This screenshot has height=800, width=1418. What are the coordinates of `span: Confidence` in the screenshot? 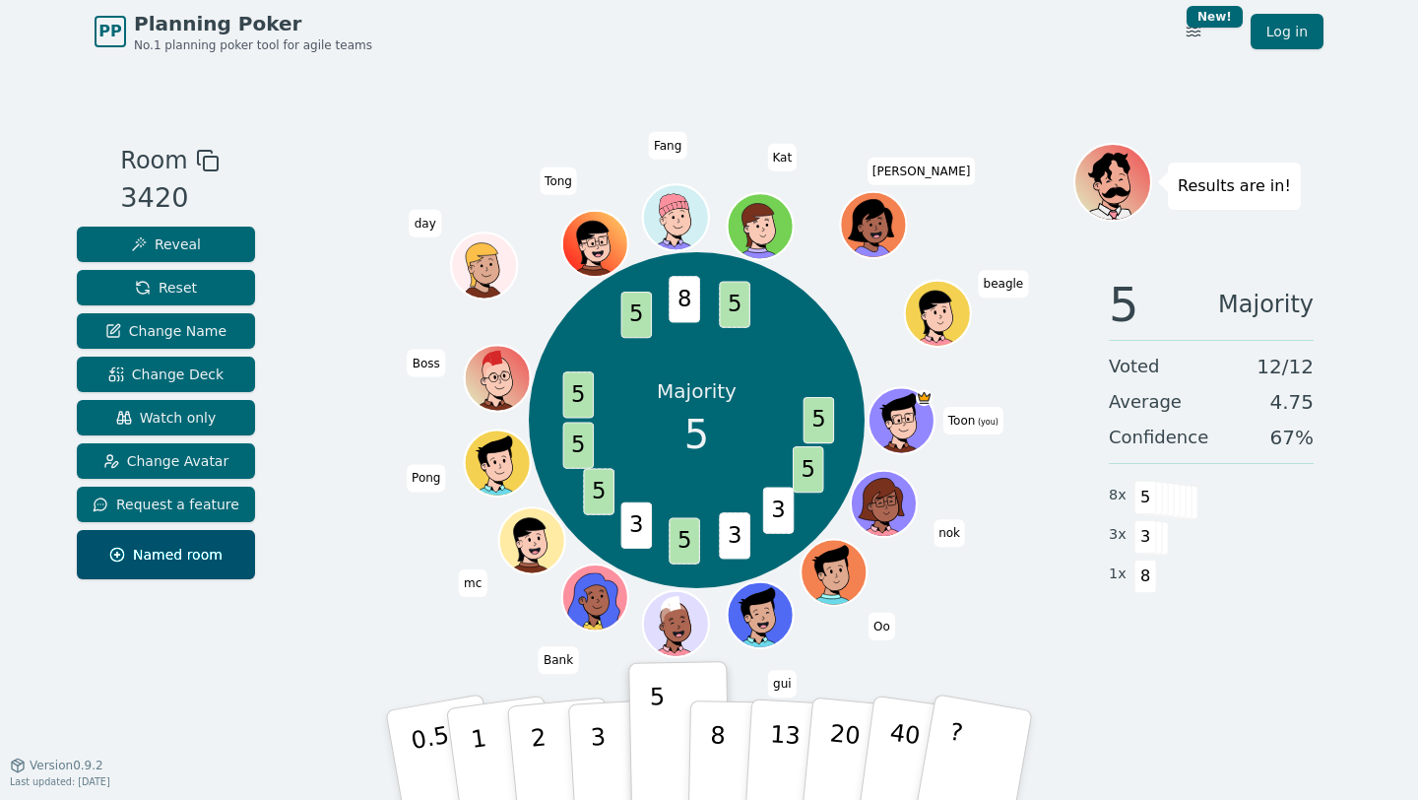 It's located at (1158, 437).